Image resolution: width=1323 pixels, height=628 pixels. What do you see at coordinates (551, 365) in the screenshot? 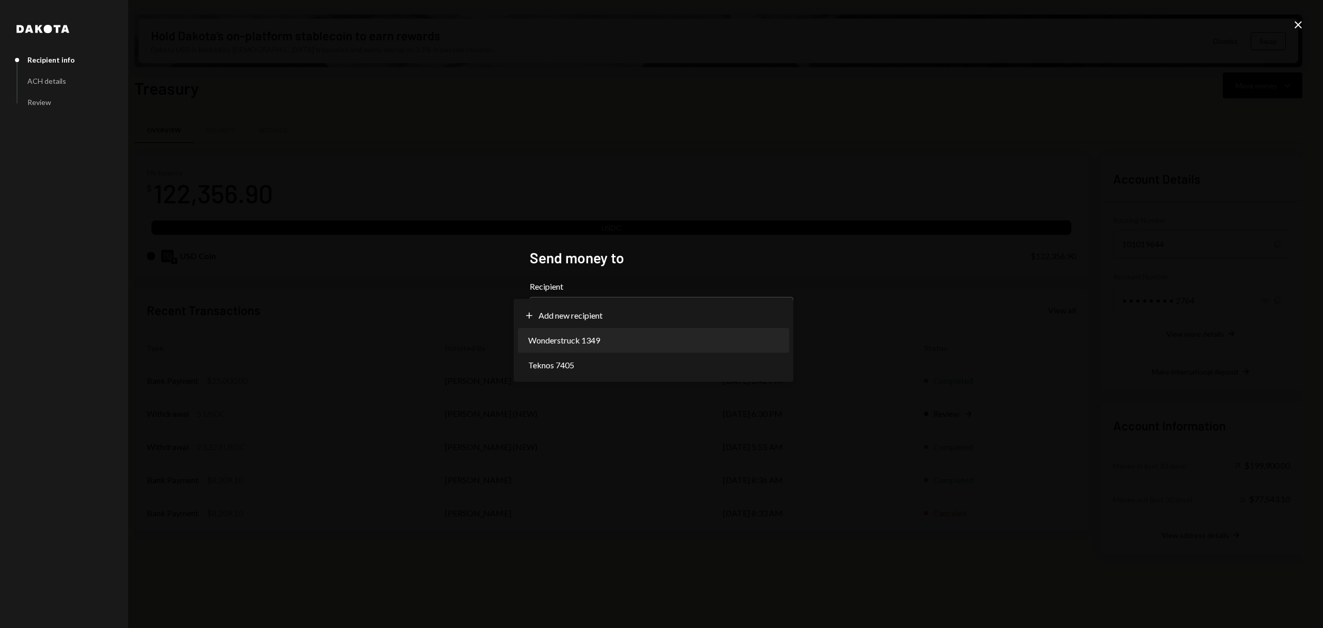
I see `span: Teknos 7405` at bounding box center [551, 365].